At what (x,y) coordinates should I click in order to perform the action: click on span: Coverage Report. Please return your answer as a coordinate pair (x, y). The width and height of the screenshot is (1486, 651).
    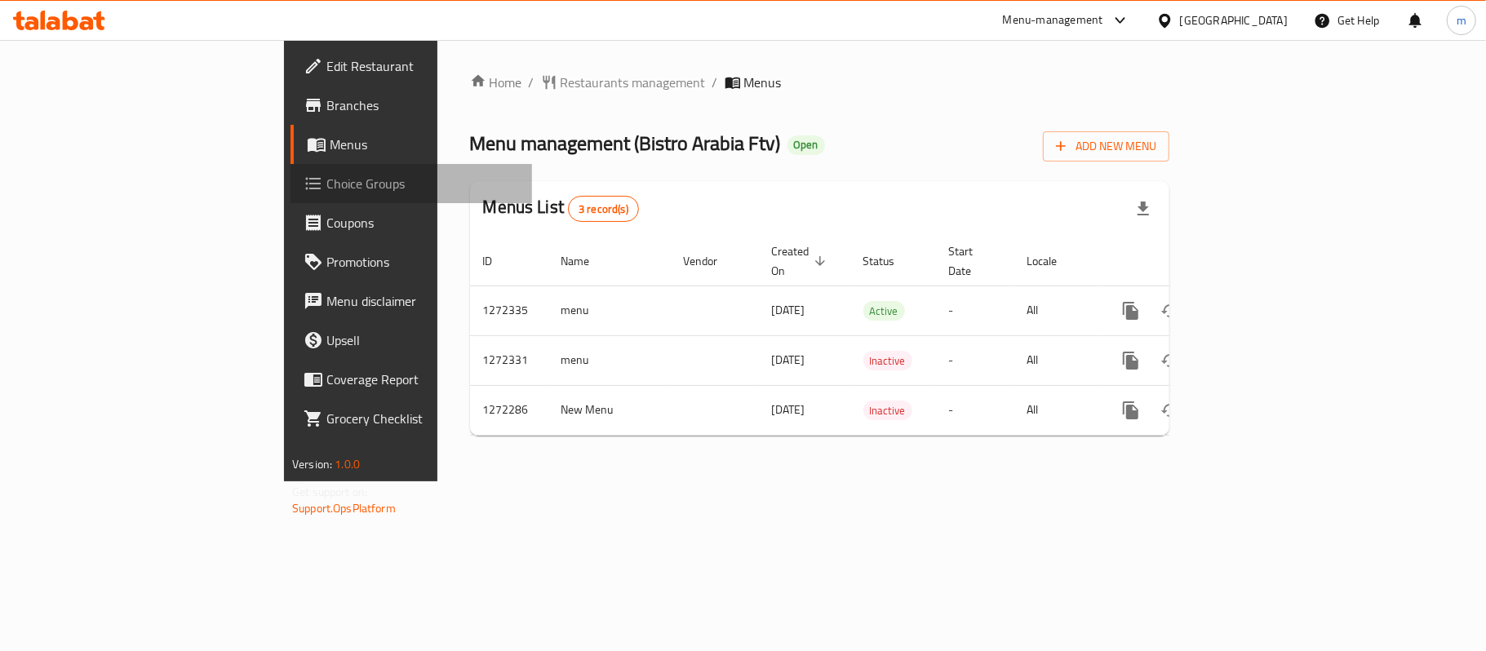
    Looking at the image, I should click on (423, 379).